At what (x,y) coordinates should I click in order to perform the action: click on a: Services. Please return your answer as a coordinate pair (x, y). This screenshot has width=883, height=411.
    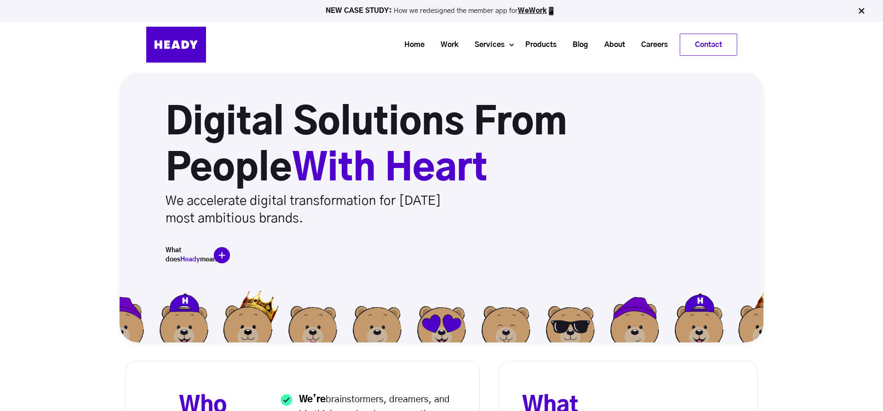
    Looking at the image, I should click on (486, 45).